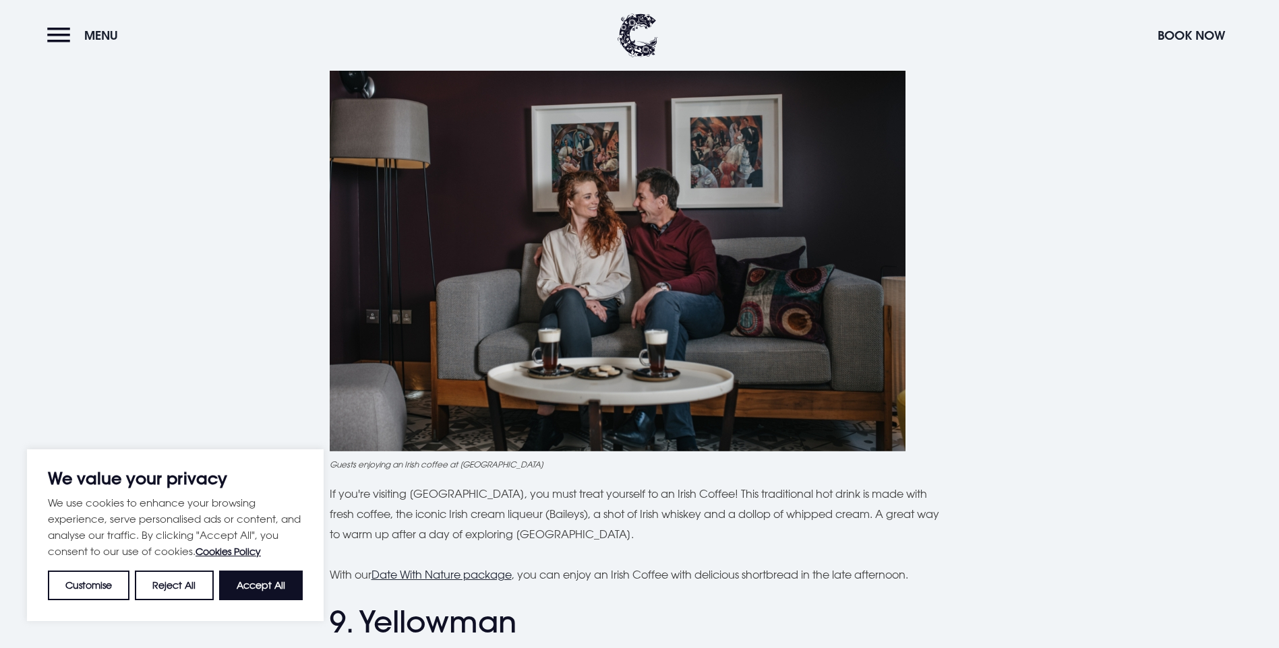 This screenshot has height=648, width=1279. What do you see at coordinates (86, 35) in the screenshot?
I see `button: Menu` at bounding box center [86, 35].